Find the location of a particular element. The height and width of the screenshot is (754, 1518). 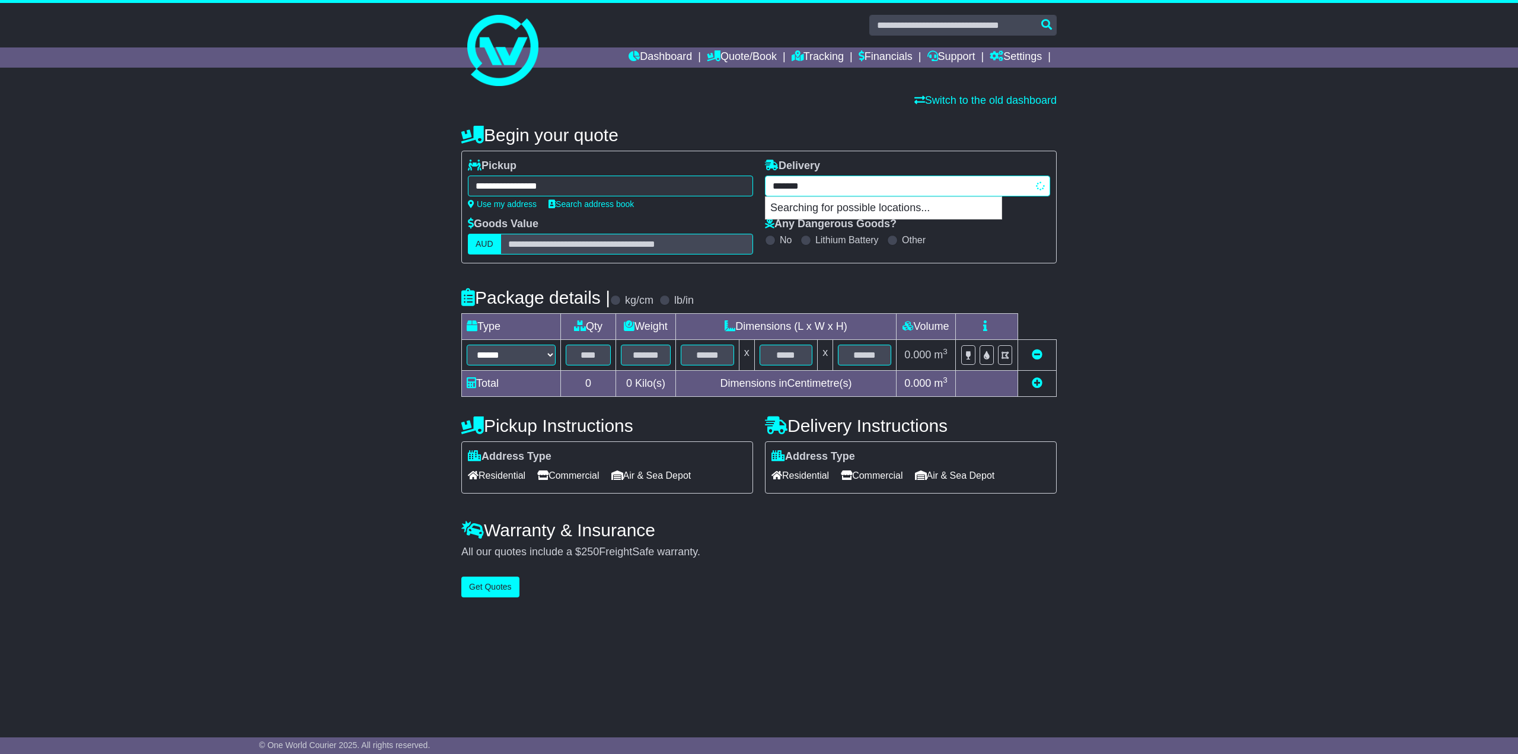

label: kg/cm is located at coordinates (639, 301).